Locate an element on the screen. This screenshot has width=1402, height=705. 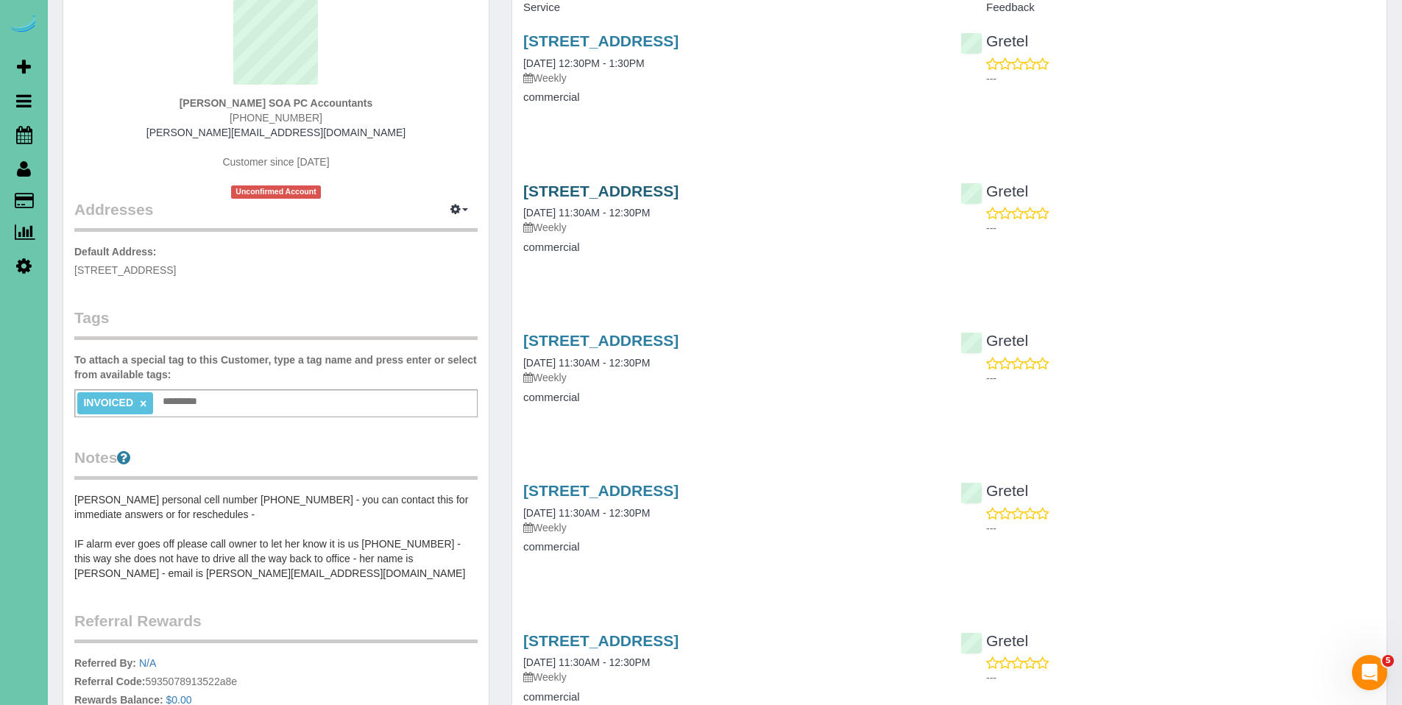
h4: Service is located at coordinates (731, 7).